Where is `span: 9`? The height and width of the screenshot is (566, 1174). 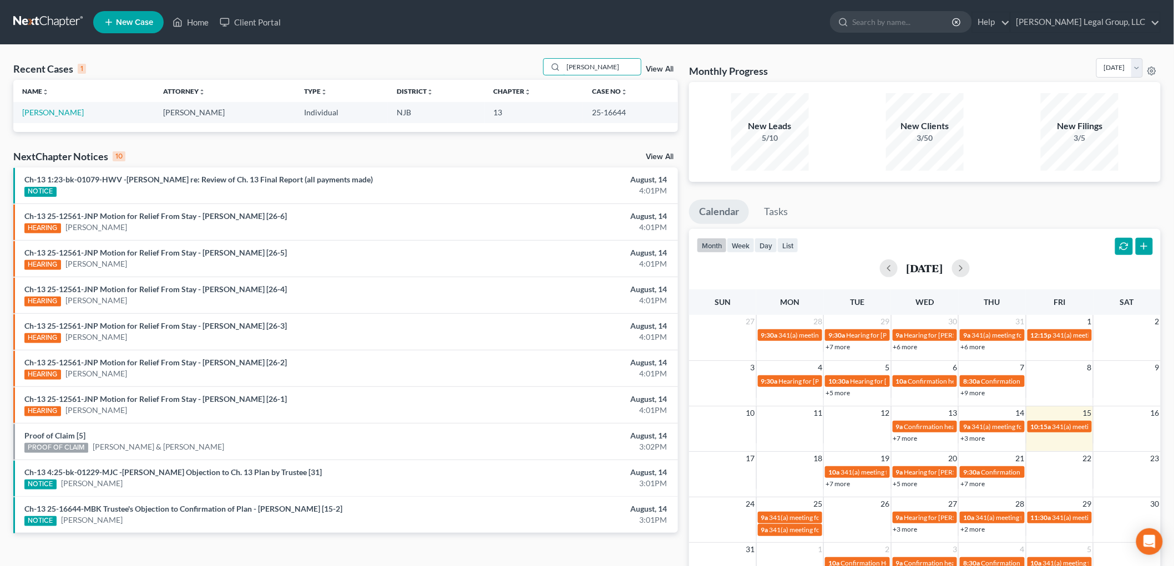
span: 9 is located at coordinates (1157, 368).